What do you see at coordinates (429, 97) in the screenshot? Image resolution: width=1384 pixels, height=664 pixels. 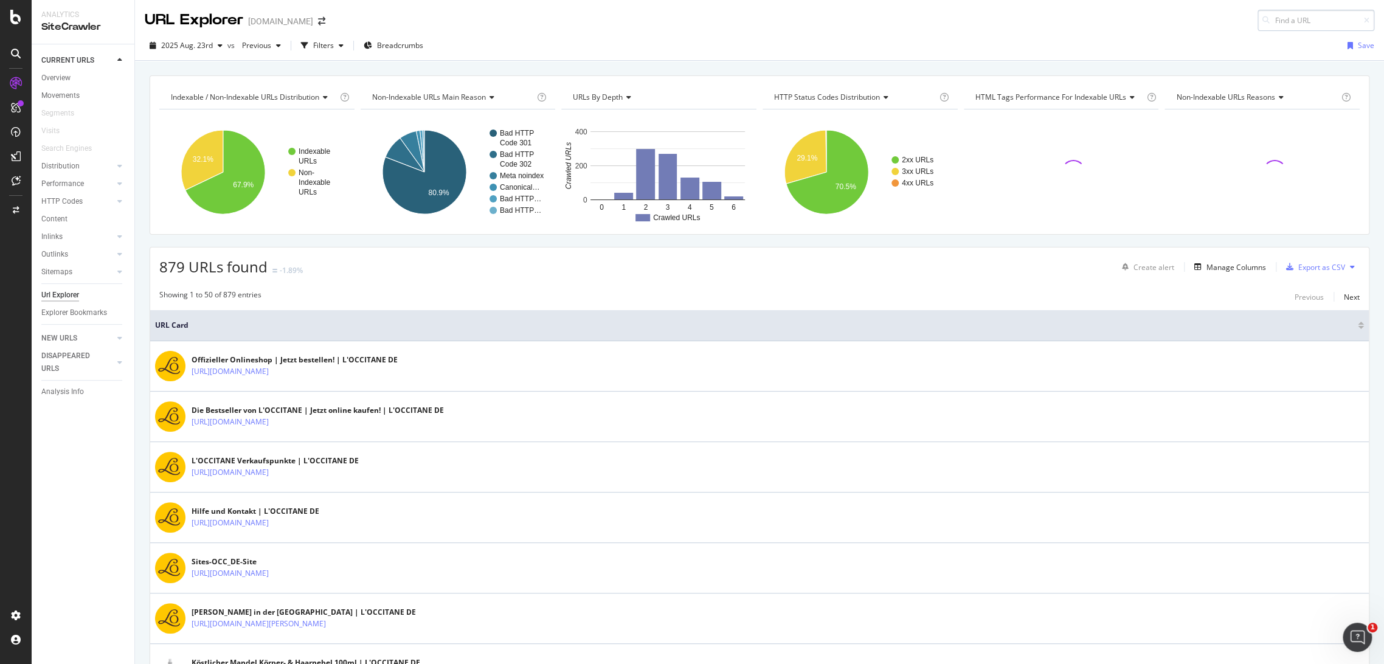 I see `span: Non-Indexable URLs Main Reason` at bounding box center [429, 97].